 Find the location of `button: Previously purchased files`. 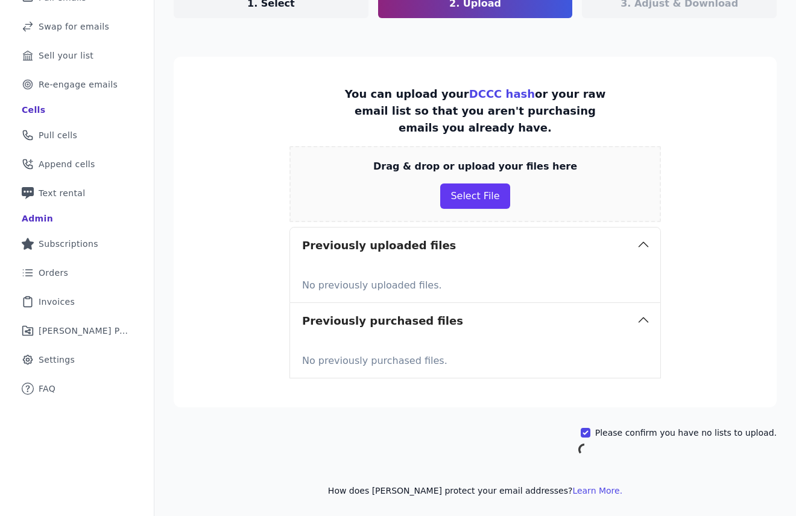

button: Previously purchased files is located at coordinates (475, 321).